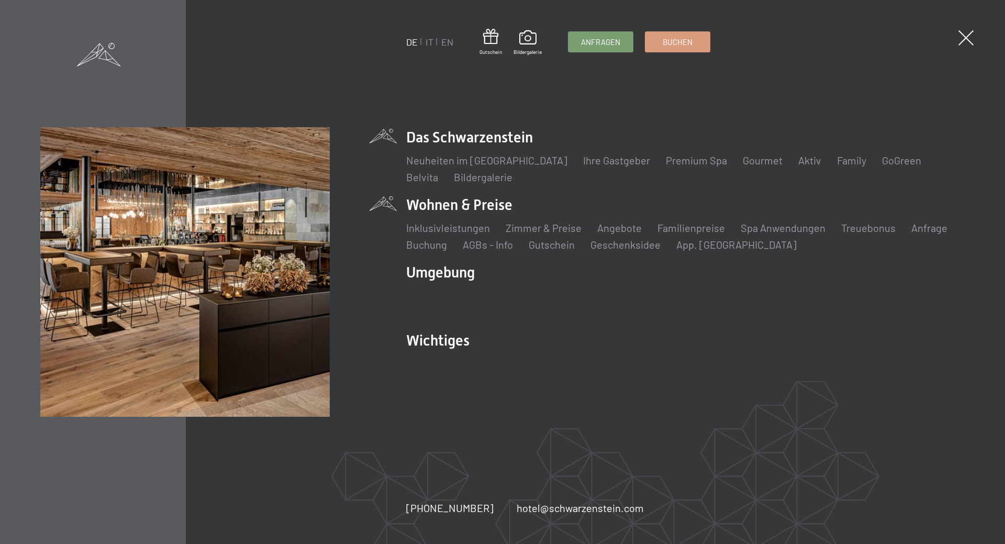 Image resolution: width=1005 pixels, height=544 pixels. What do you see at coordinates (852, 160) in the screenshot?
I see `a: Family` at bounding box center [852, 160].